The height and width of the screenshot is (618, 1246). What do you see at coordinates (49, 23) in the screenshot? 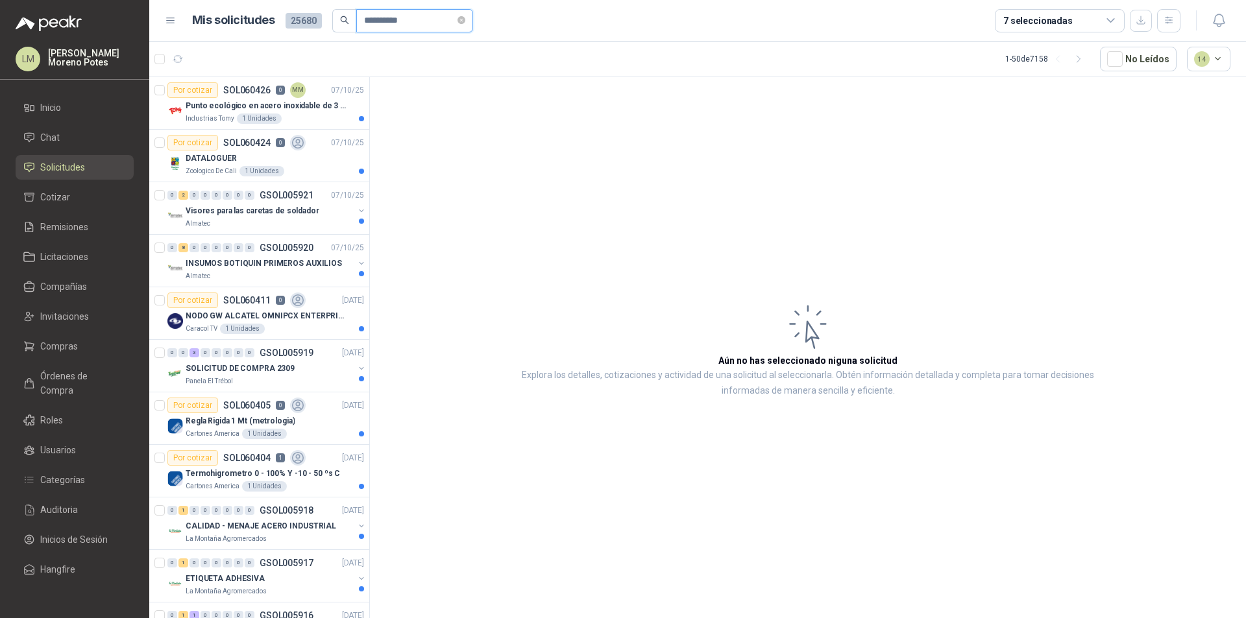
I see `img: Logo peakr` at bounding box center [49, 23].